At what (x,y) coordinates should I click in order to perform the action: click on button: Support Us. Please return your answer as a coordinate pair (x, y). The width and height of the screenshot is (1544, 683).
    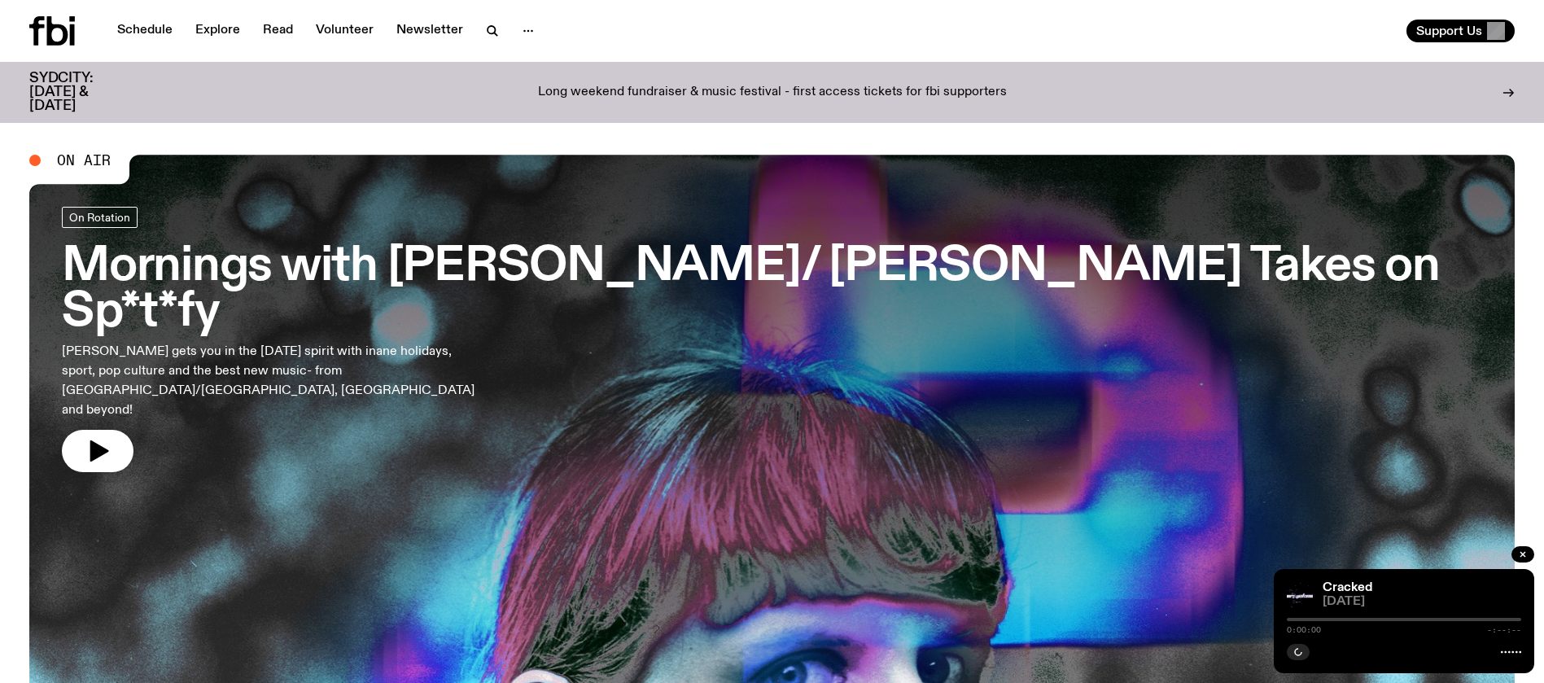
    Looking at the image, I should click on (1460, 31).